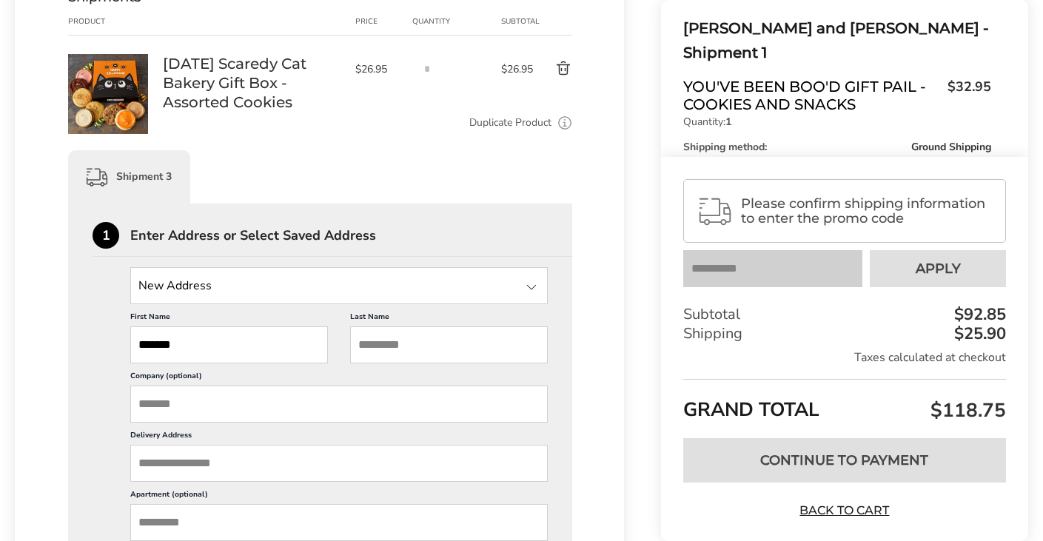 This screenshot has height=541, width=1043. I want to click on strong: 1, so click(728, 121).